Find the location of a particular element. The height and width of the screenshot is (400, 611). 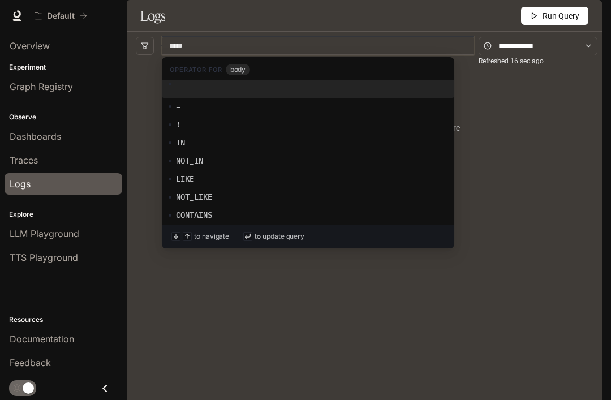

span: to update query is located at coordinates (280, 237).